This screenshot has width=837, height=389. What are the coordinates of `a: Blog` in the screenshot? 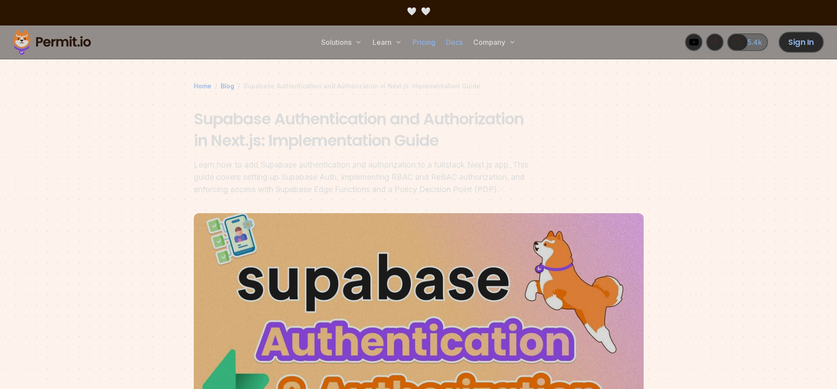 It's located at (227, 86).